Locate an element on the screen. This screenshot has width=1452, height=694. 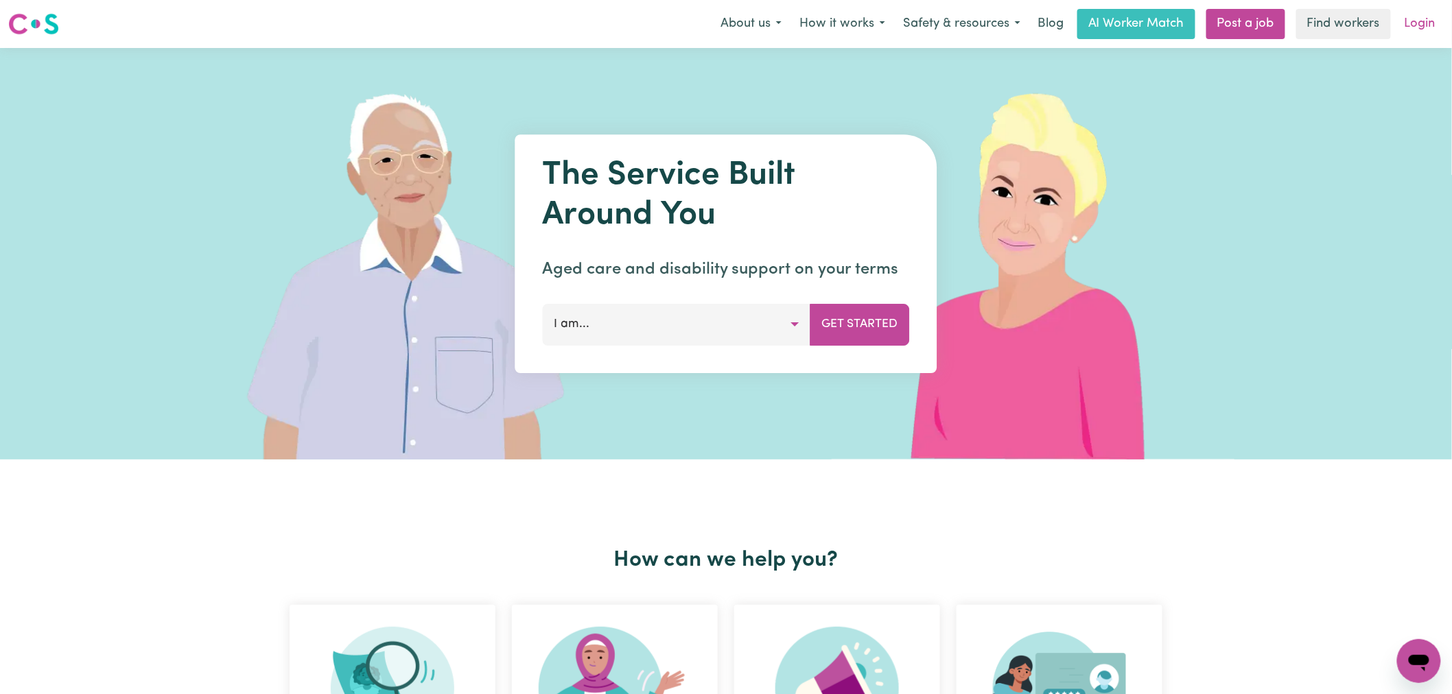
a: Login is located at coordinates (1420, 24).